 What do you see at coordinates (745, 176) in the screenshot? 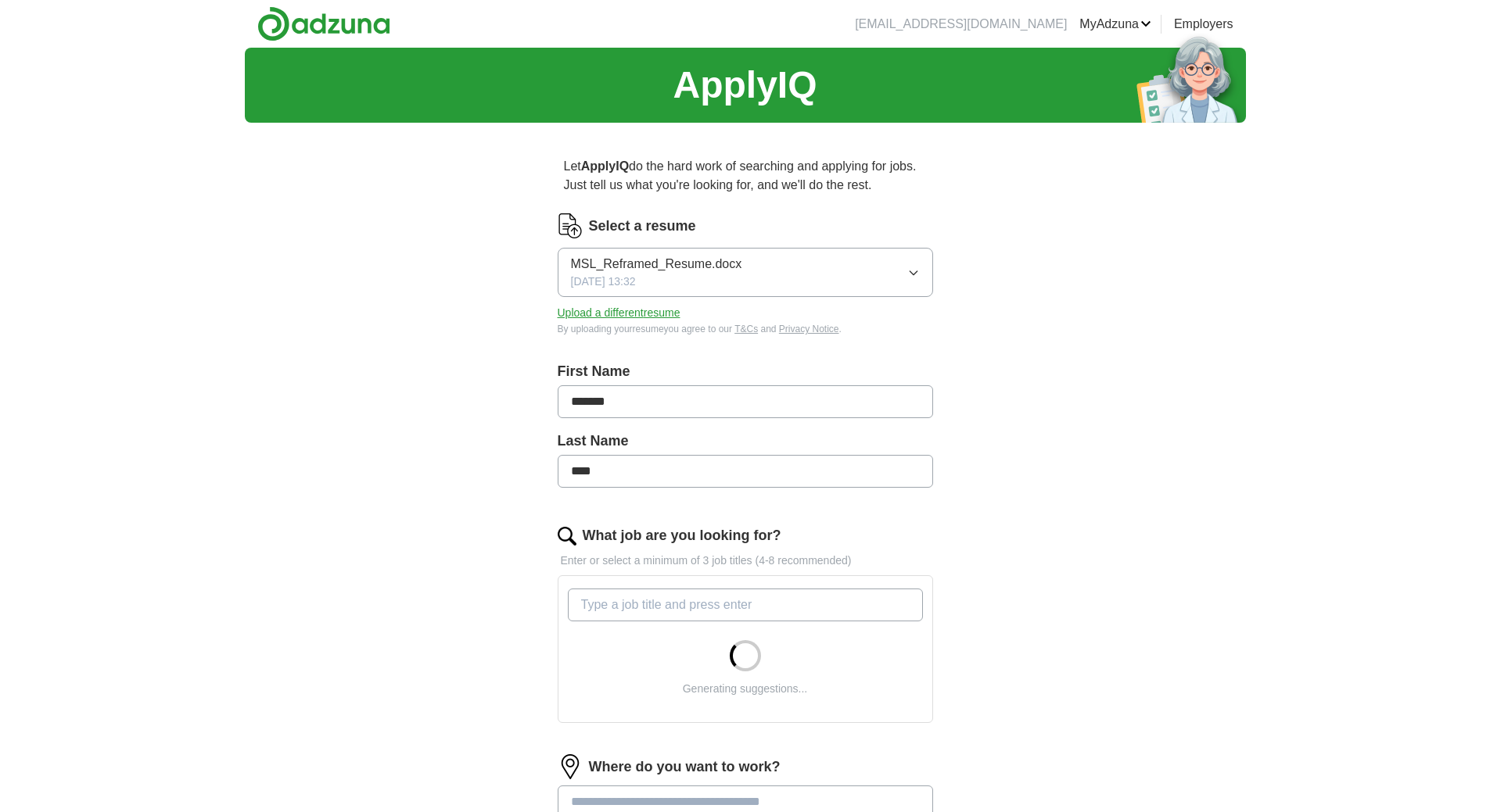
I see `p: Let do the hard work of searching and applying for jobs. Just tell us what you're looking for, an...` at bounding box center [745, 176].